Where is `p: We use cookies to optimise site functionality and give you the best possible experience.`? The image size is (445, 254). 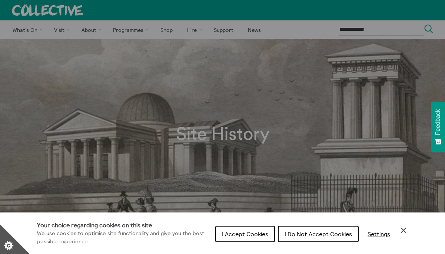
p: We use cookies to optimise site functionality and give you the best possible experience. is located at coordinates (123, 237).